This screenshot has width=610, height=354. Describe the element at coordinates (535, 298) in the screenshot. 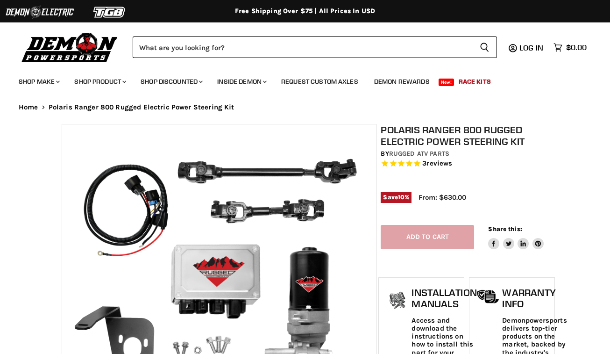

I see `h1: Warranty Info` at that location.